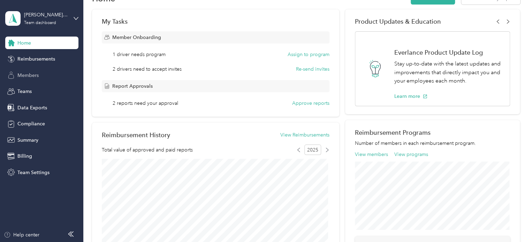 Image resolution: width=532 pixels, height=242 pixels. Describe the element at coordinates (411, 96) in the screenshot. I see `button: Learn more` at that location.